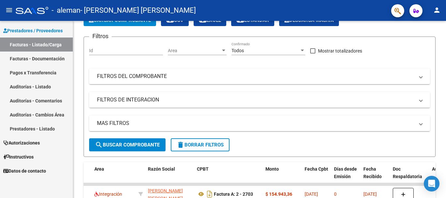 The width and height of the screenshot is (446, 198). What do you see at coordinates (66, 10) in the screenshot?
I see `span: - aleman` at bounding box center [66, 10].